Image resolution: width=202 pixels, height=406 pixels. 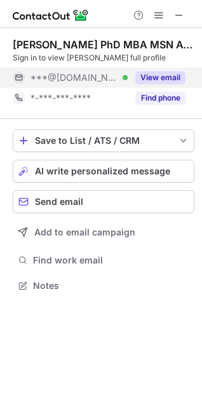 What do you see at coordinates (104, 171) in the screenshot?
I see `button: AI write personalized message` at bounding box center [104, 171].